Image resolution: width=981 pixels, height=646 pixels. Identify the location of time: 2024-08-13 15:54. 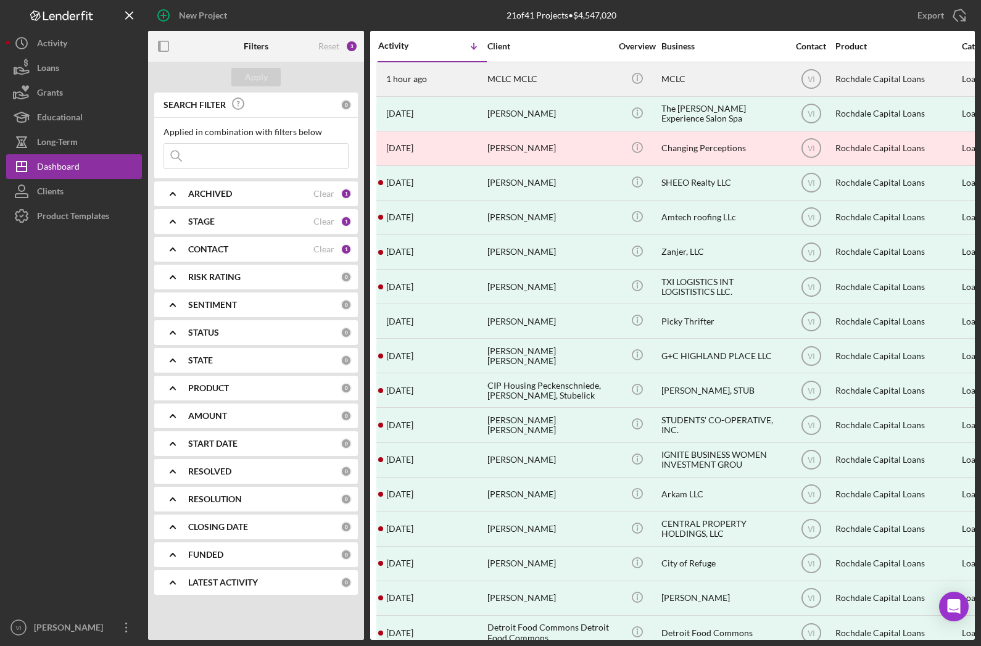
(400, 391).